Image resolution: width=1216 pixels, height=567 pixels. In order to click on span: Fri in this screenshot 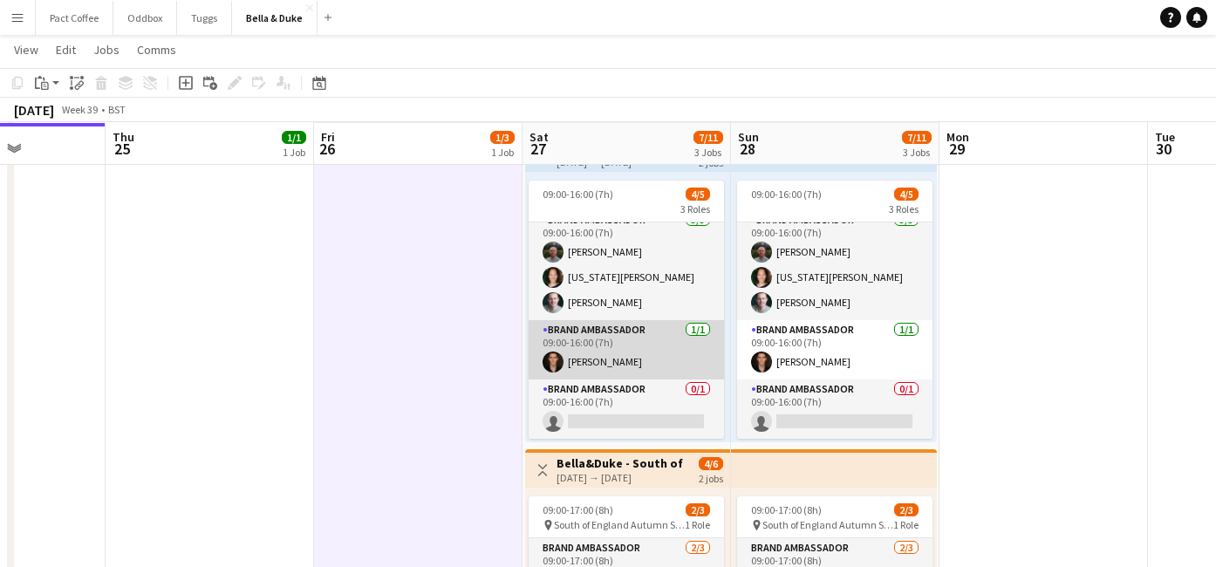, I will do `click(328, 137)`.